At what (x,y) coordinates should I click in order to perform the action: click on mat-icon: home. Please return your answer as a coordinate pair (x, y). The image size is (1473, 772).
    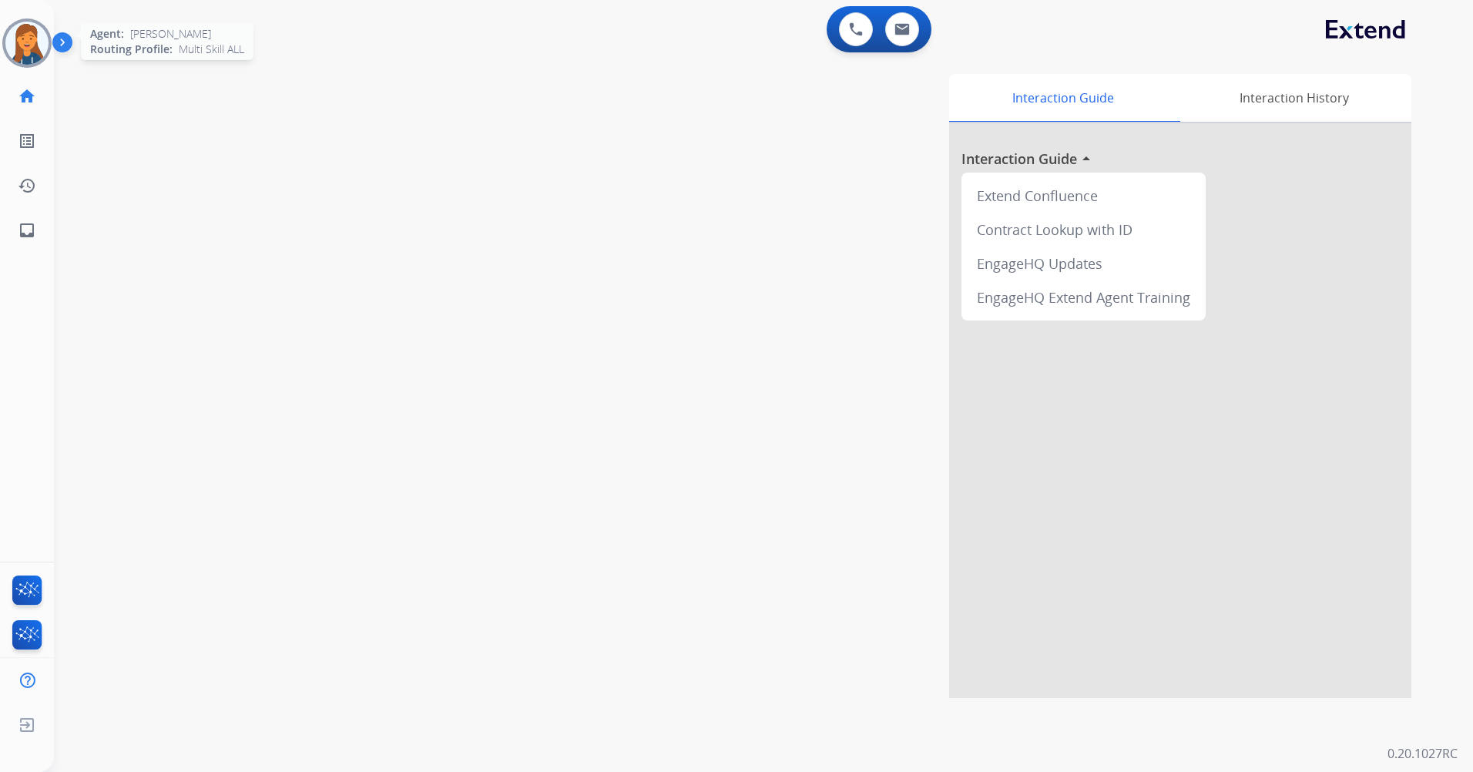
    Looking at the image, I should click on (27, 96).